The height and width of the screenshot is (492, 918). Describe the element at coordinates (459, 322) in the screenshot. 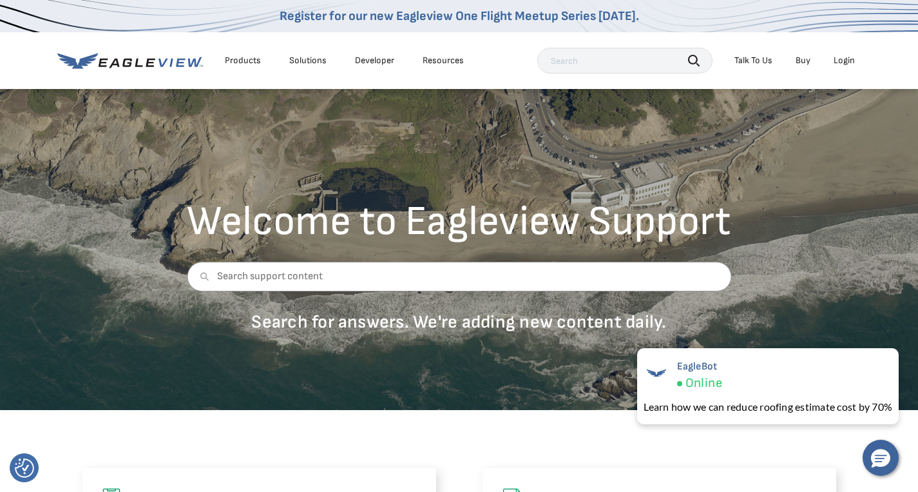

I see `p: Search for answers. We're adding new content daily.` at that location.